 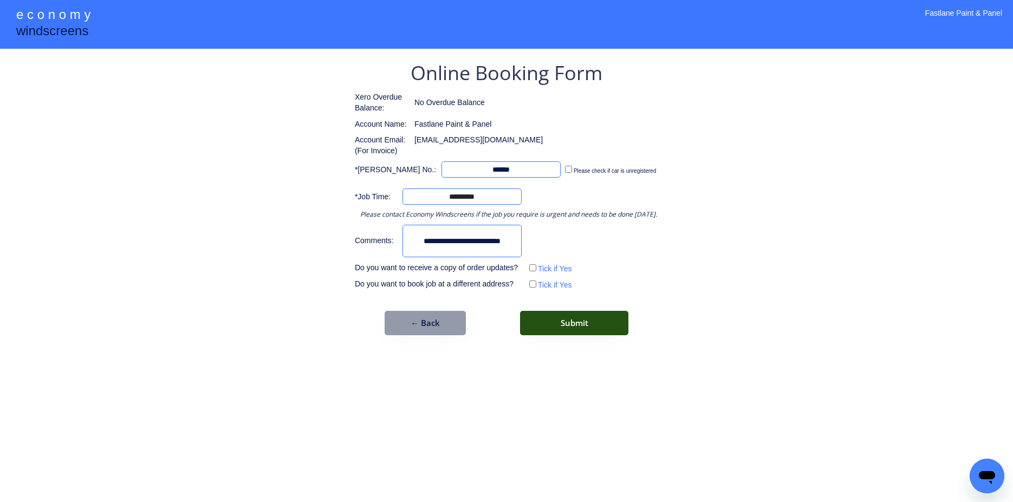 What do you see at coordinates (450, 103) in the screenshot?
I see `div: No Overdue Balance` at bounding box center [450, 103].